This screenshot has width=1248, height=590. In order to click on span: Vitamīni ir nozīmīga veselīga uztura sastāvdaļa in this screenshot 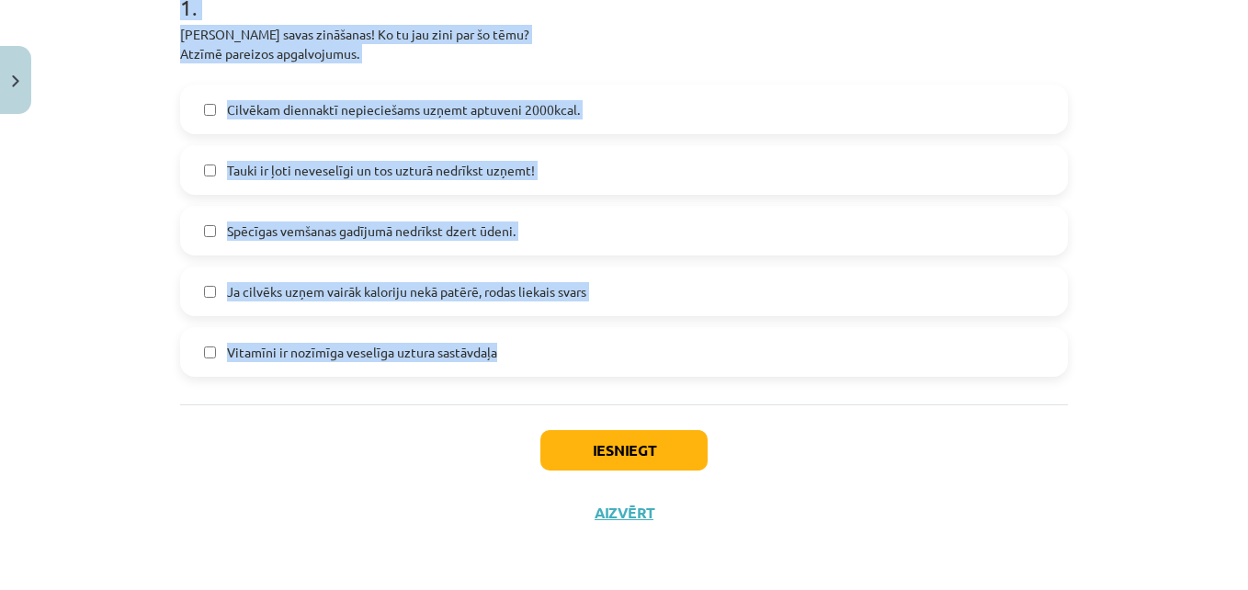, I will do `click(362, 352)`.